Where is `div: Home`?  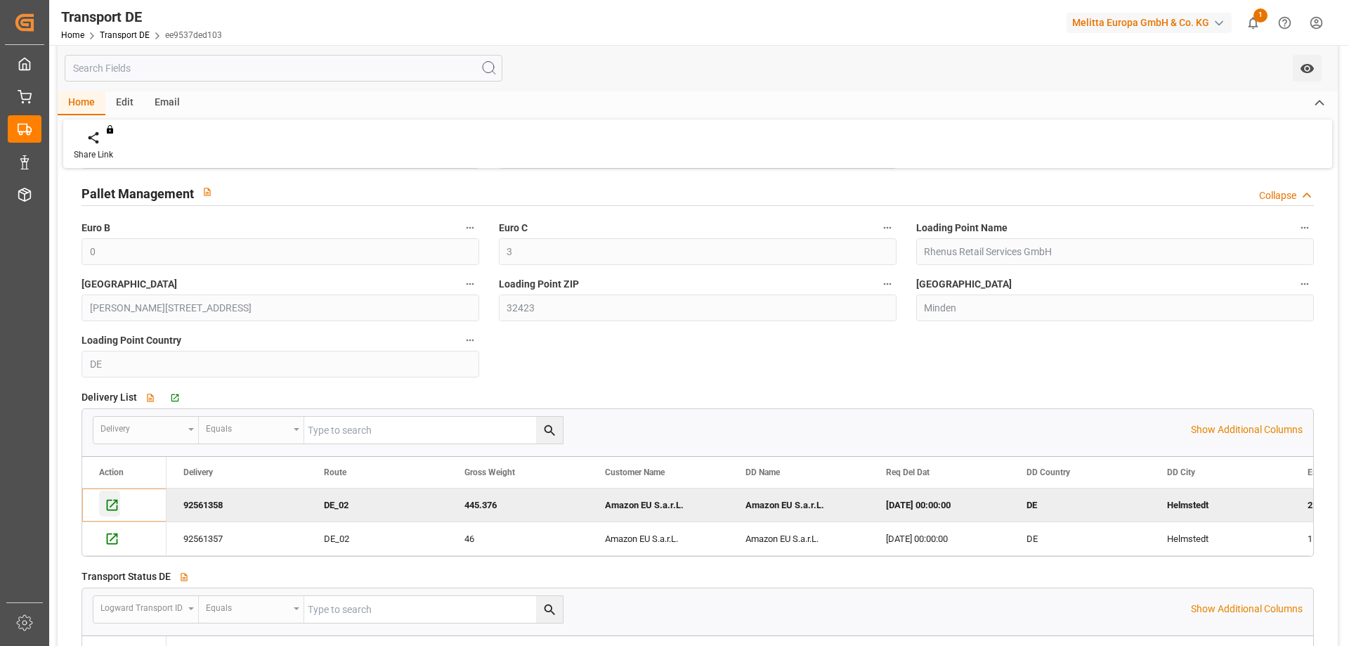
div: Home is located at coordinates (82, 103).